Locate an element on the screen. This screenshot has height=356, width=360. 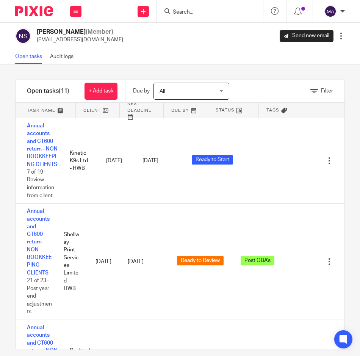
input: Search is located at coordinates (206, 13).